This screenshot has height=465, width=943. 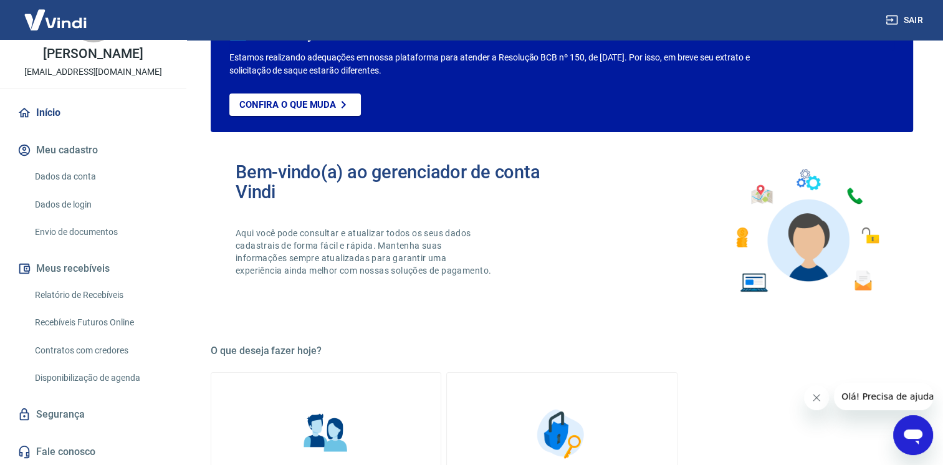 I want to click on a: Confira o que muda, so click(x=295, y=105).